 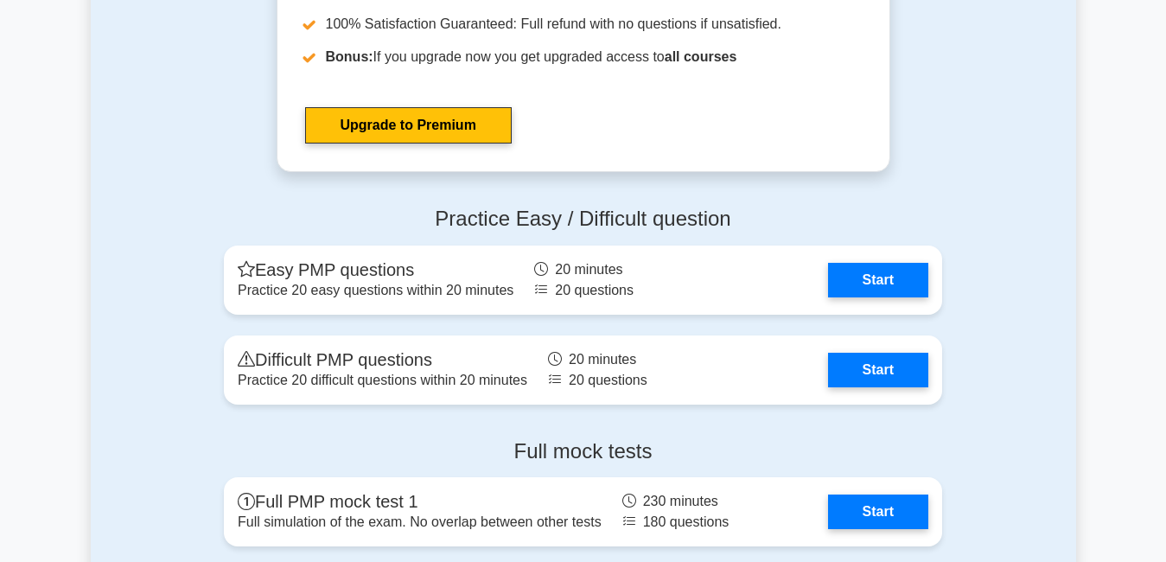 I want to click on h4: Full mock tests, so click(x=583, y=451).